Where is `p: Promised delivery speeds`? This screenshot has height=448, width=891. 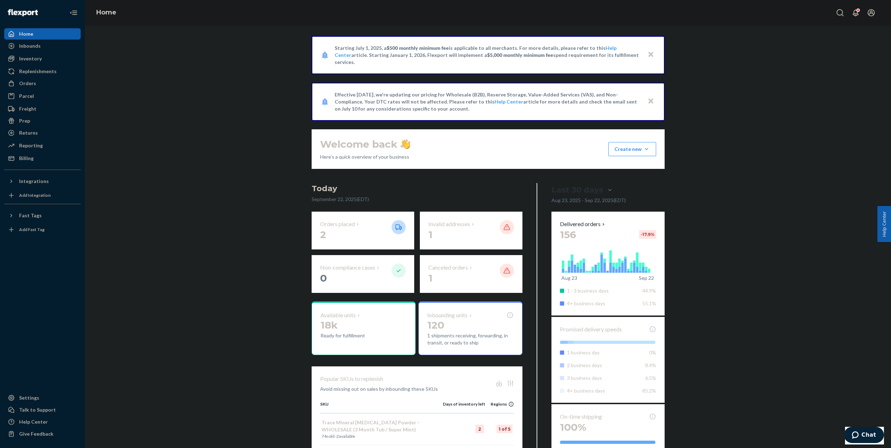 p: Promised delivery speeds is located at coordinates (590, 330).